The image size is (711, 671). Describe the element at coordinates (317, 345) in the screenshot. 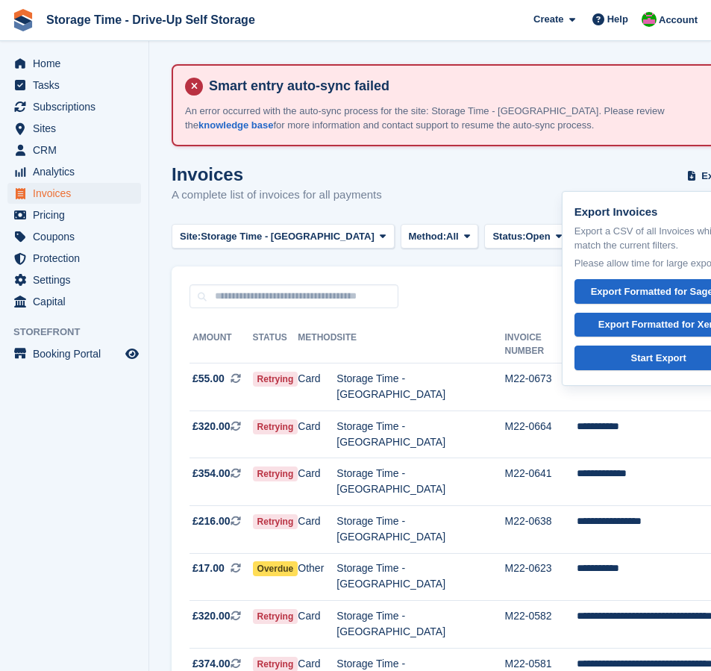

I see `th: Method` at that location.